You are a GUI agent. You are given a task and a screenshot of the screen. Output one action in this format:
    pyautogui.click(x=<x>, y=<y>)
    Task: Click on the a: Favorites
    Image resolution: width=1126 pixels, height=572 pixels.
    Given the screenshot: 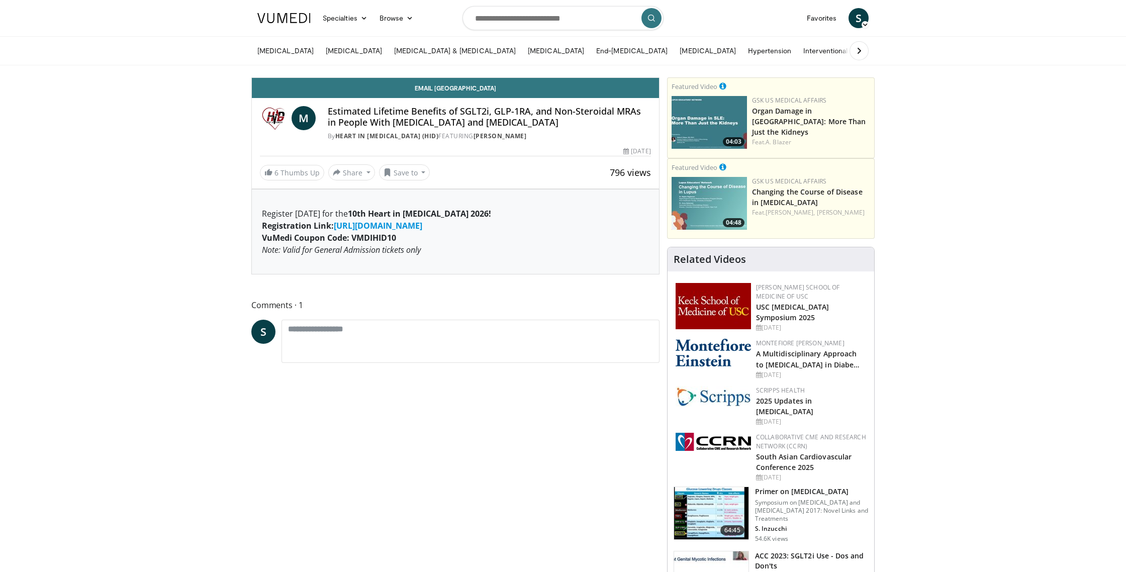 What is the action you would take?
    pyautogui.click(x=821, y=18)
    